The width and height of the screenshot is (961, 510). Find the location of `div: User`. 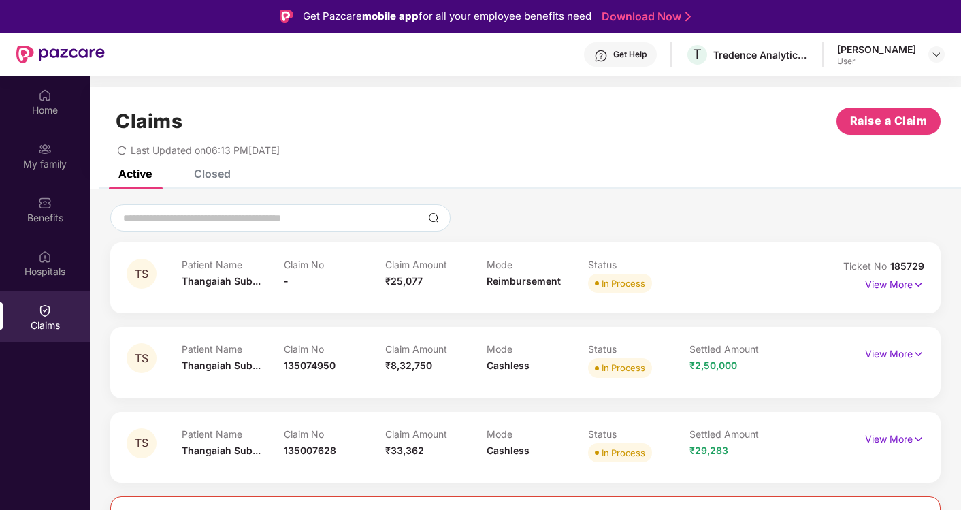

div: User is located at coordinates (877, 61).